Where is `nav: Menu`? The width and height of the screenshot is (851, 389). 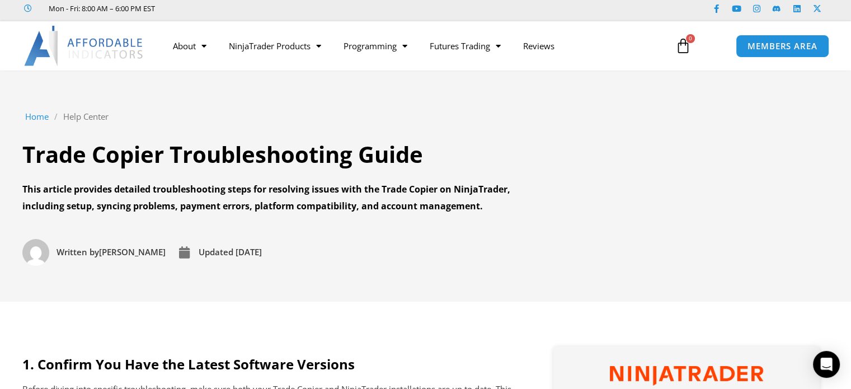 nav: Menu is located at coordinates (413, 46).